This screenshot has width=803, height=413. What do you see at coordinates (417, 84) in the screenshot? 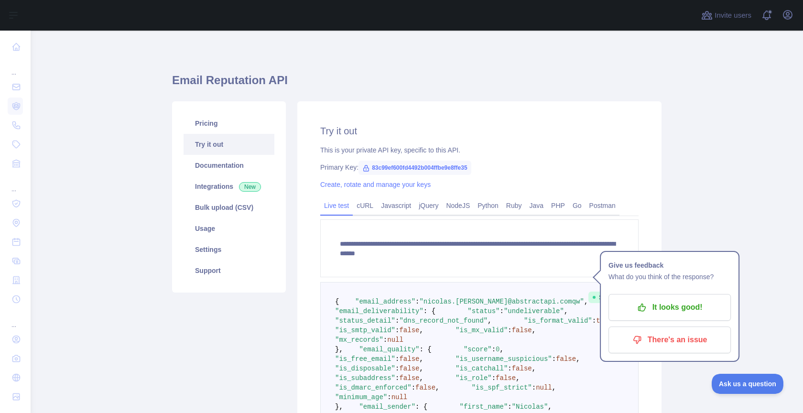
I see `h1: Email Reputation API` at bounding box center [417, 84].